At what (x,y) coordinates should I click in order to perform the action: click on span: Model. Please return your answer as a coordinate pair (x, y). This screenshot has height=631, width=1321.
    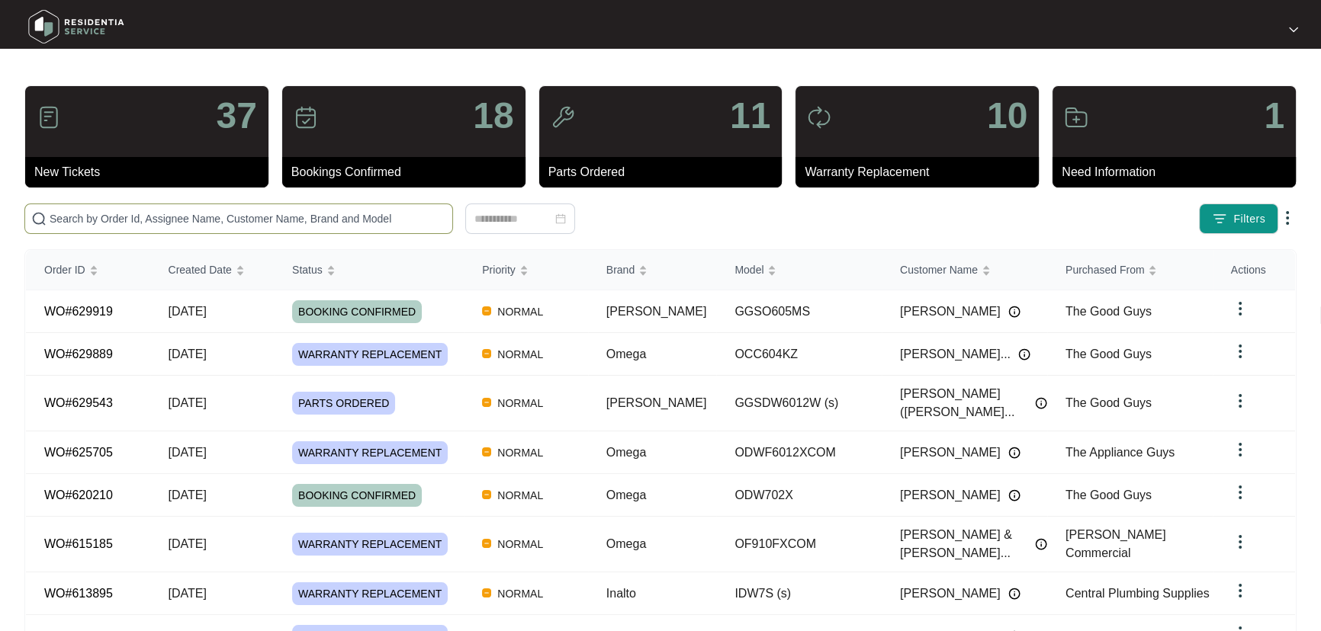
    Looking at the image, I should click on (749, 270).